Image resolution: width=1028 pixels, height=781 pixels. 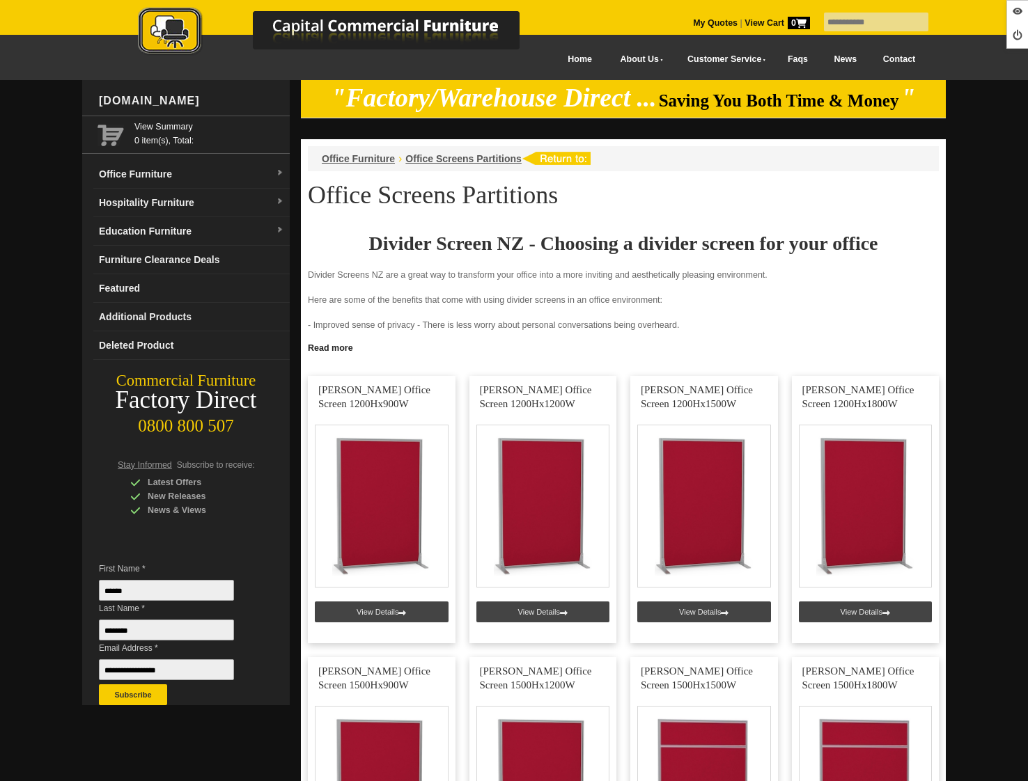 I want to click on span: Office Furniture, so click(x=358, y=159).